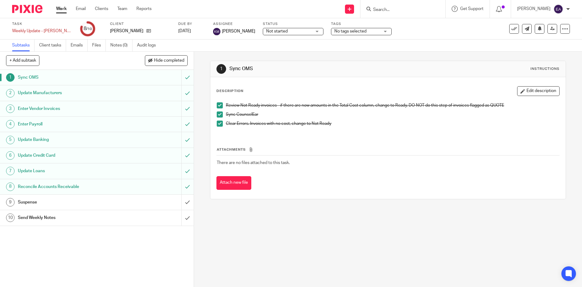  Describe the element at coordinates (70, 139) in the screenshot. I see `h1: Update Banking` at that location.